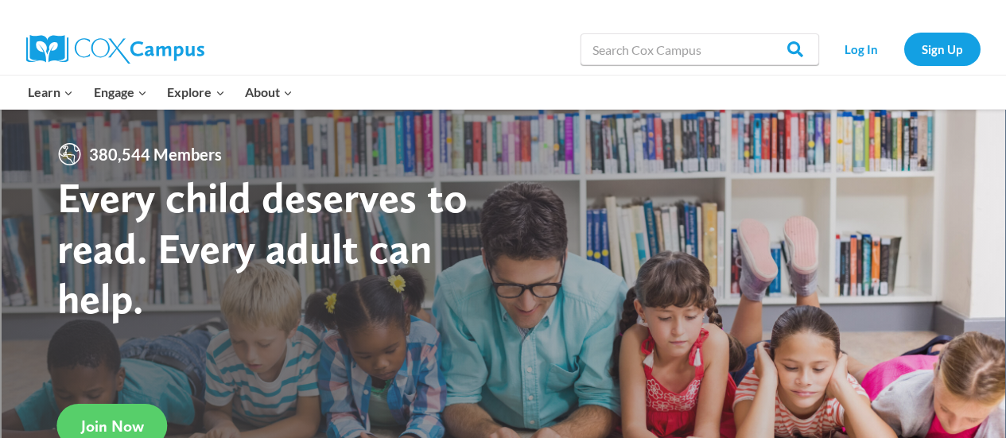 The width and height of the screenshot is (1006, 438). Describe the element at coordinates (196, 92) in the screenshot. I see `span: Explore` at that location.